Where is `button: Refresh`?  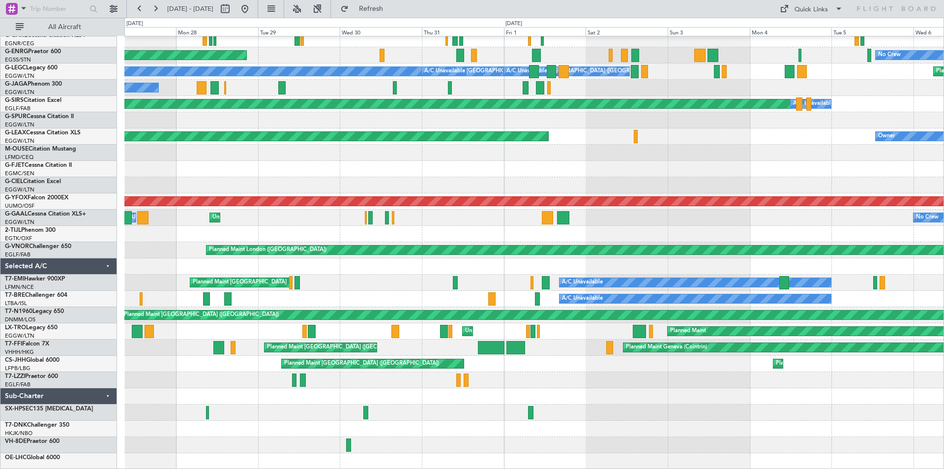 button: Refresh is located at coordinates (365, 9).